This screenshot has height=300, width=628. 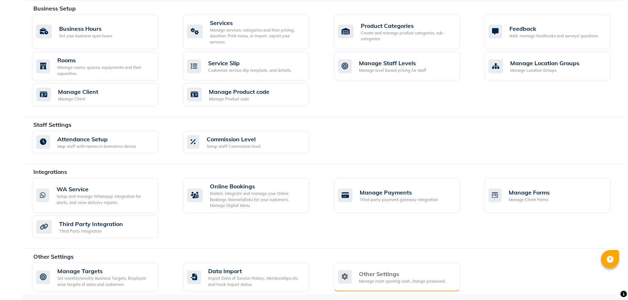 I want to click on div: Enable, integrate and manage your Online Bookings channels/links for your customers. Manage Digit..., so click(x=256, y=200).